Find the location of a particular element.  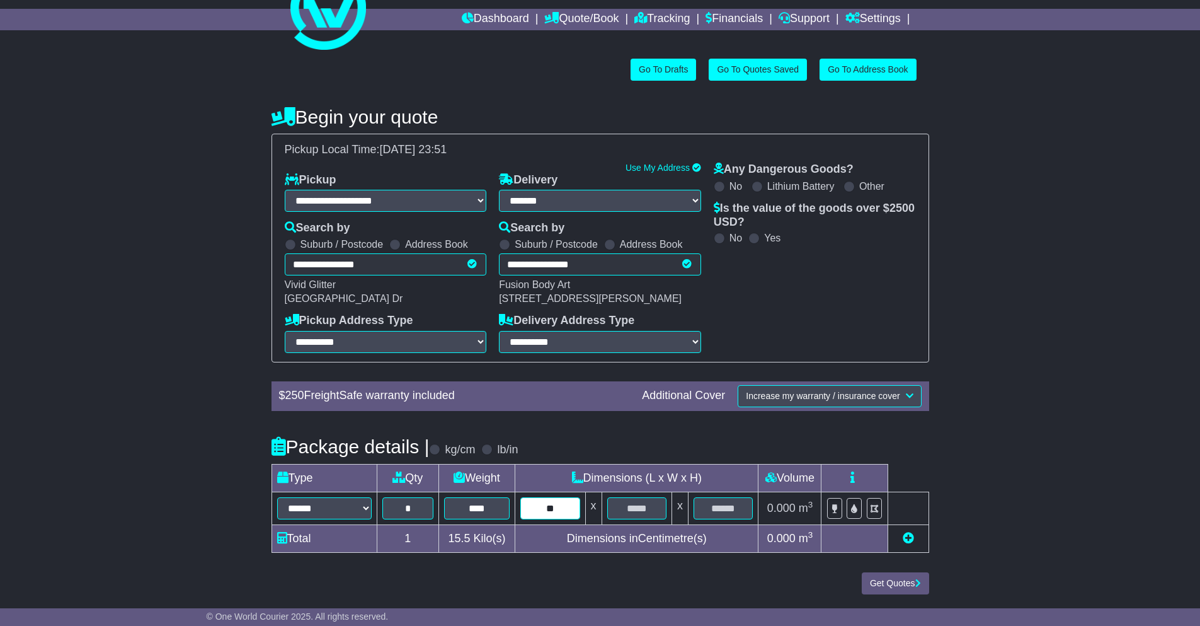

h4: Package details | is located at coordinates (350, 446).